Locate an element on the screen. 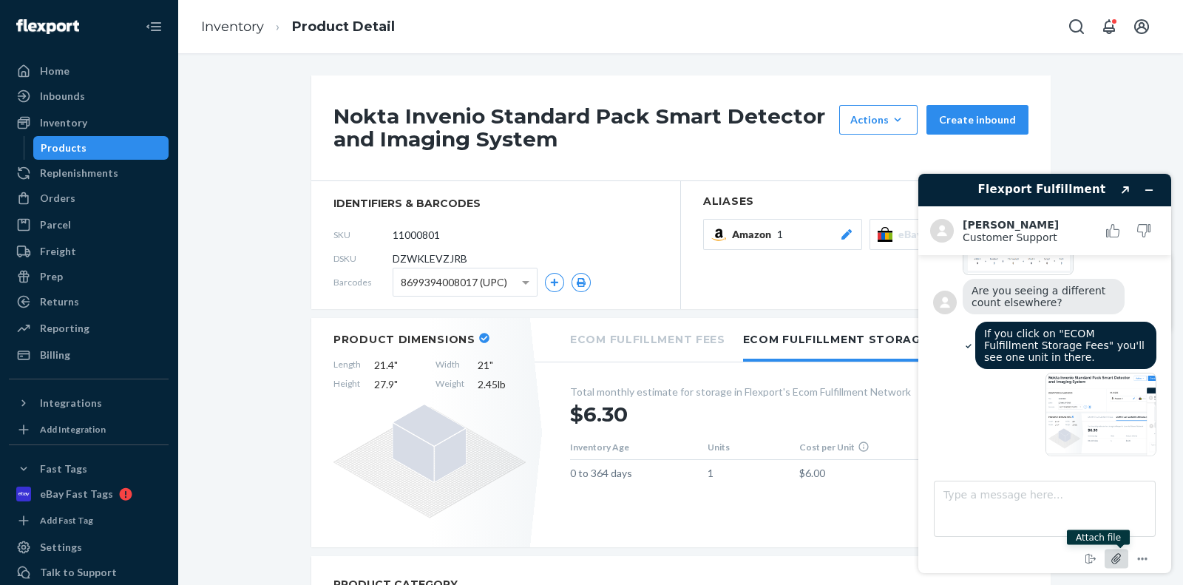 The image size is (1183, 585). span: If you click on "ECOM Fulfillment Storage Fees" you'll see one unit in there. is located at coordinates (159, 183).